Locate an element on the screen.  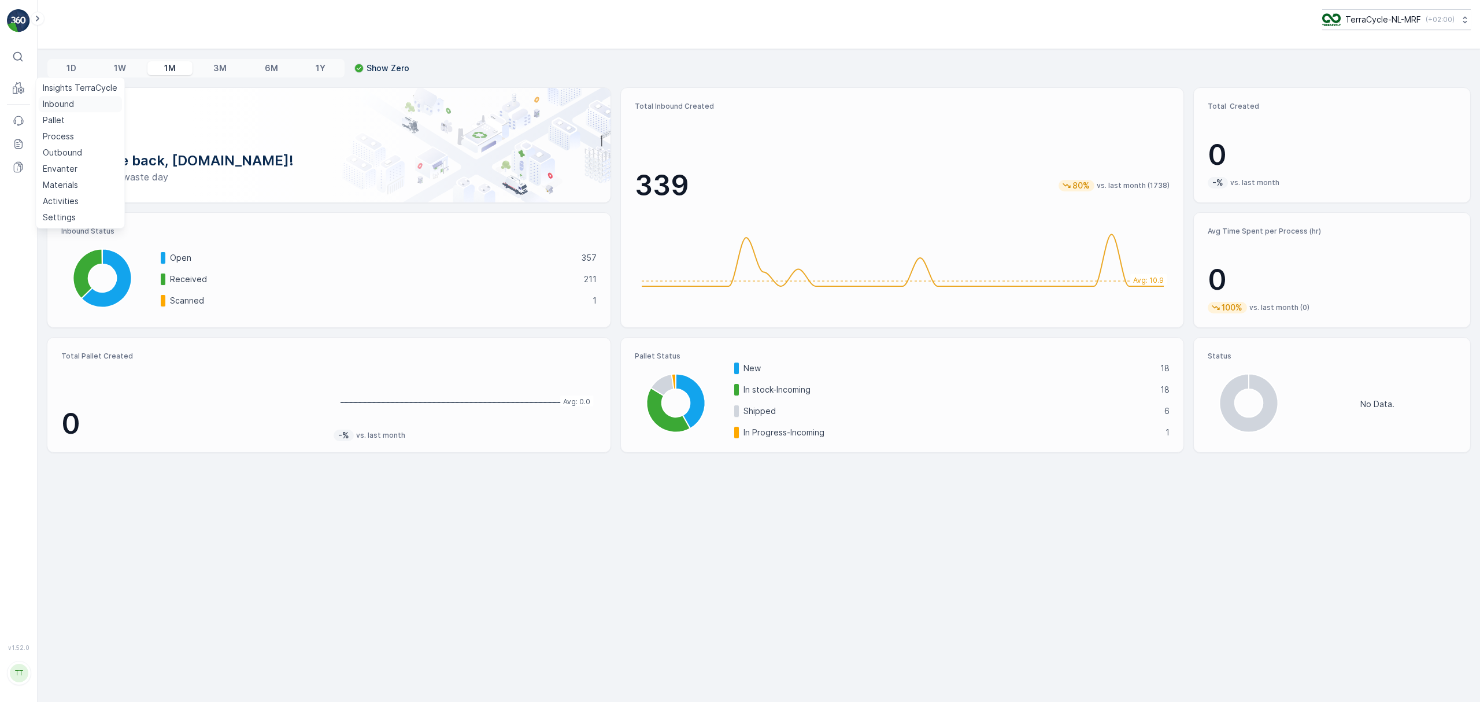
p: vs. last month (1738) is located at coordinates (1133, 186).